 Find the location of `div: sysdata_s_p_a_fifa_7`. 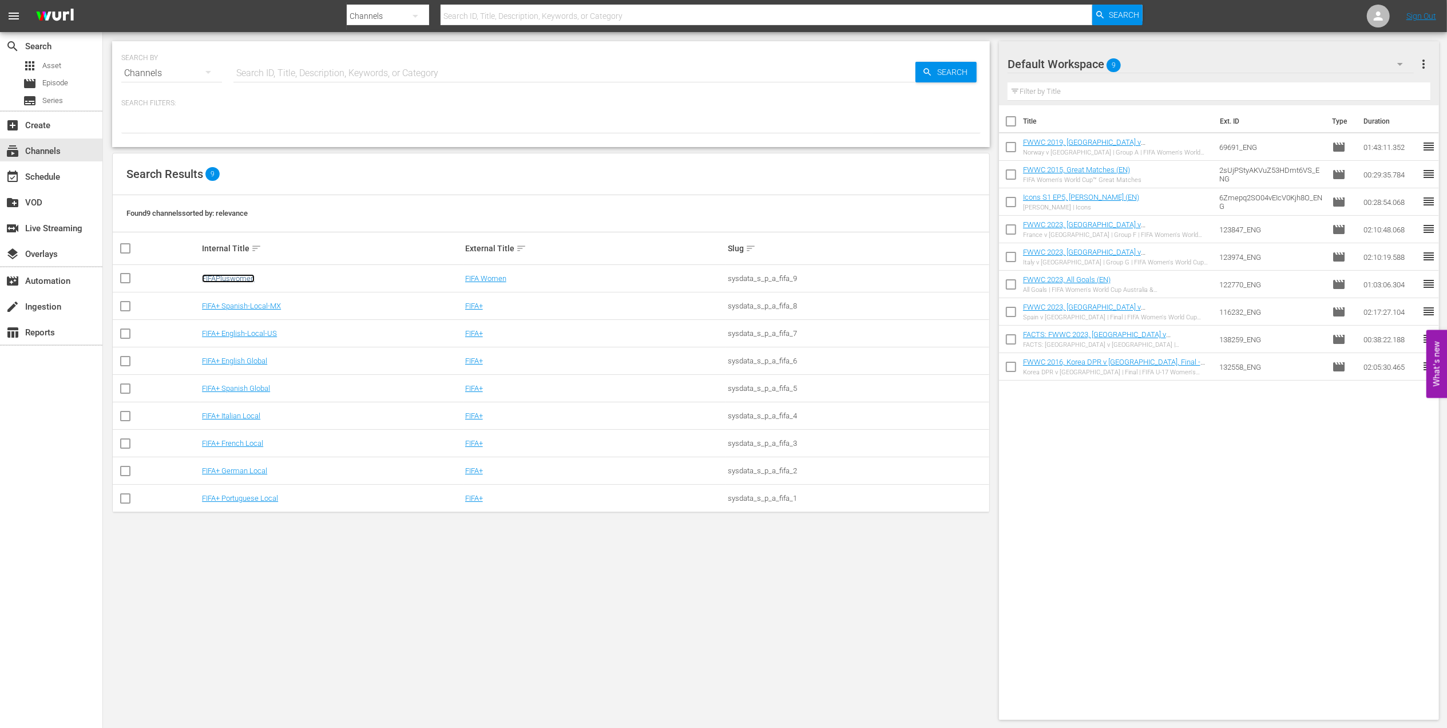

div: sysdata_s_p_a_fifa_7 is located at coordinates (858, 333).